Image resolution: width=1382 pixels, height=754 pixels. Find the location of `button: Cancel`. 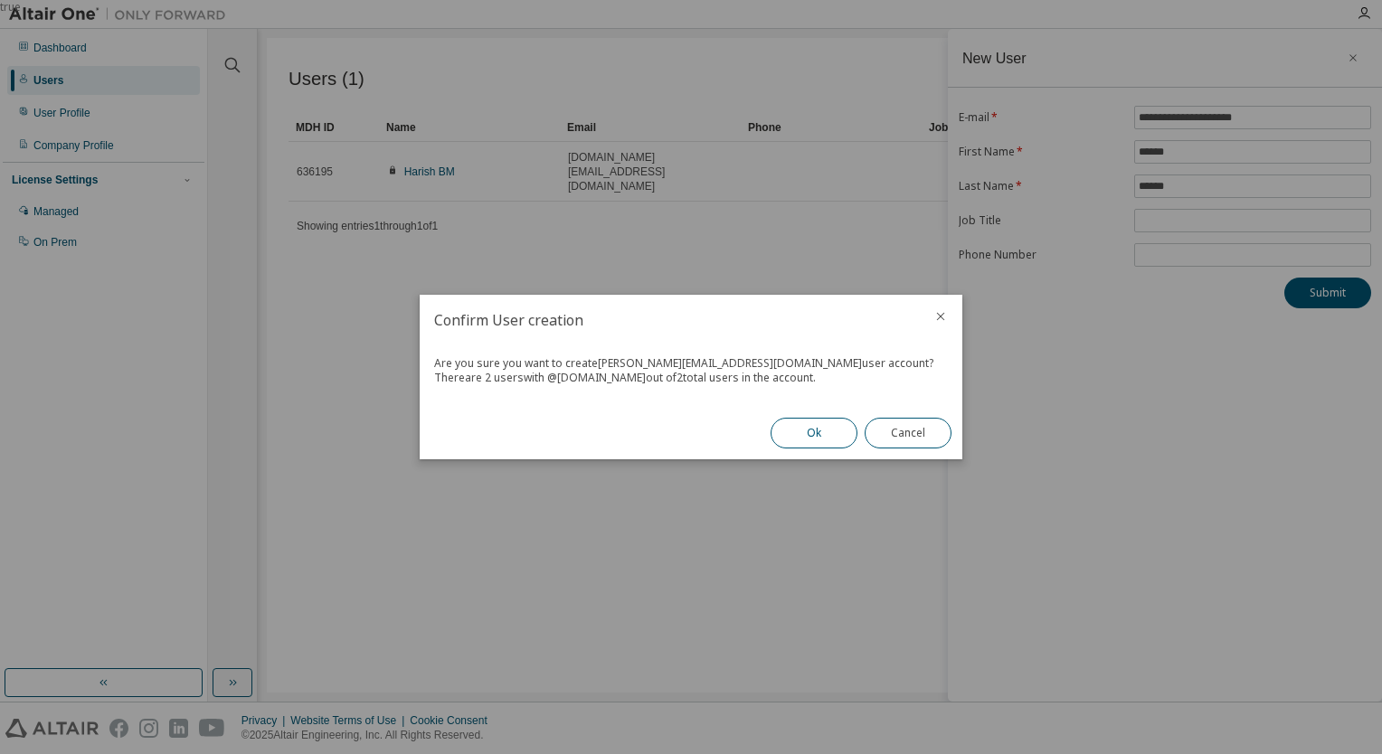

button: Cancel is located at coordinates (908, 433).